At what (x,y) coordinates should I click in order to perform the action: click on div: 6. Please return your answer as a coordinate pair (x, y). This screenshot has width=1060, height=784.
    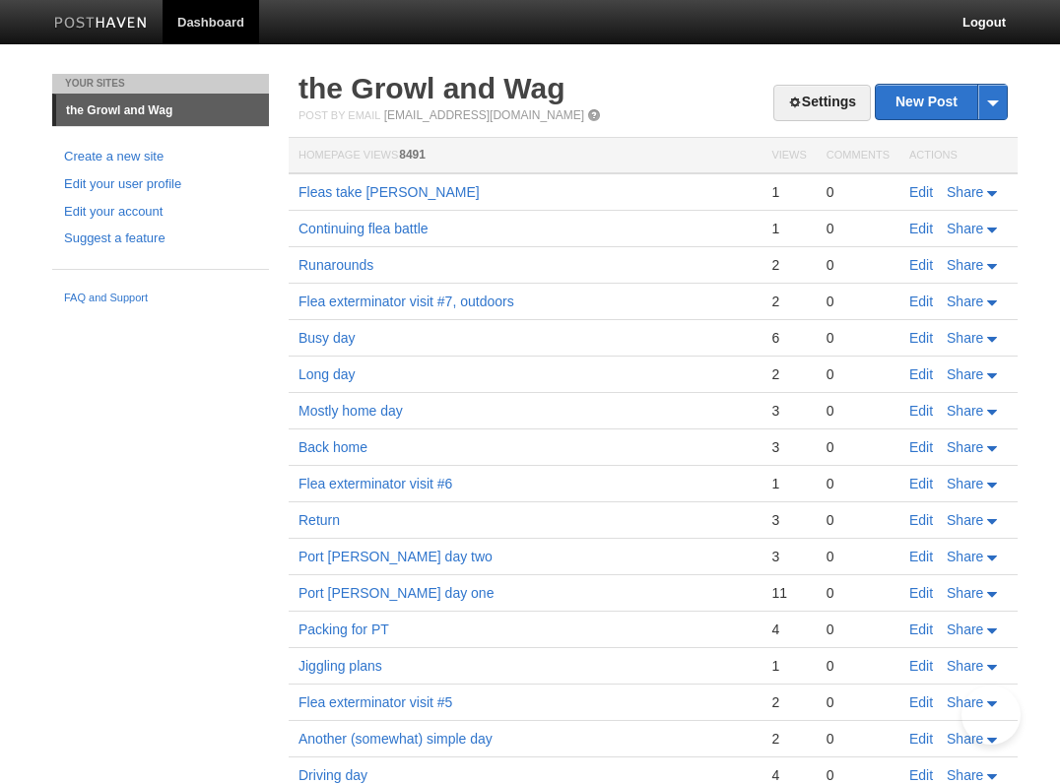
    Looking at the image, I should click on (788, 338).